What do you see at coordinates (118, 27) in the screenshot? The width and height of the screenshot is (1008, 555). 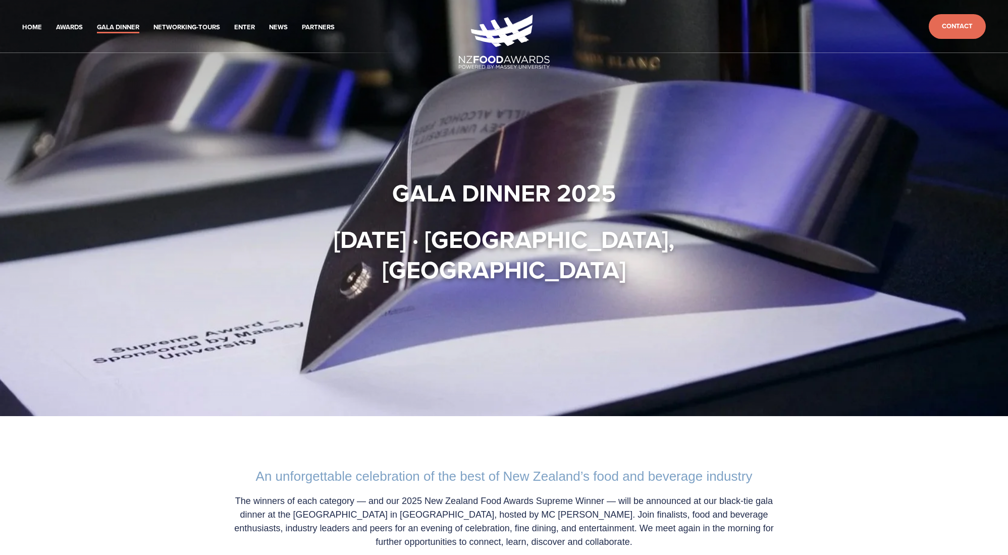 I see `a: Gala Dinner` at bounding box center [118, 27].